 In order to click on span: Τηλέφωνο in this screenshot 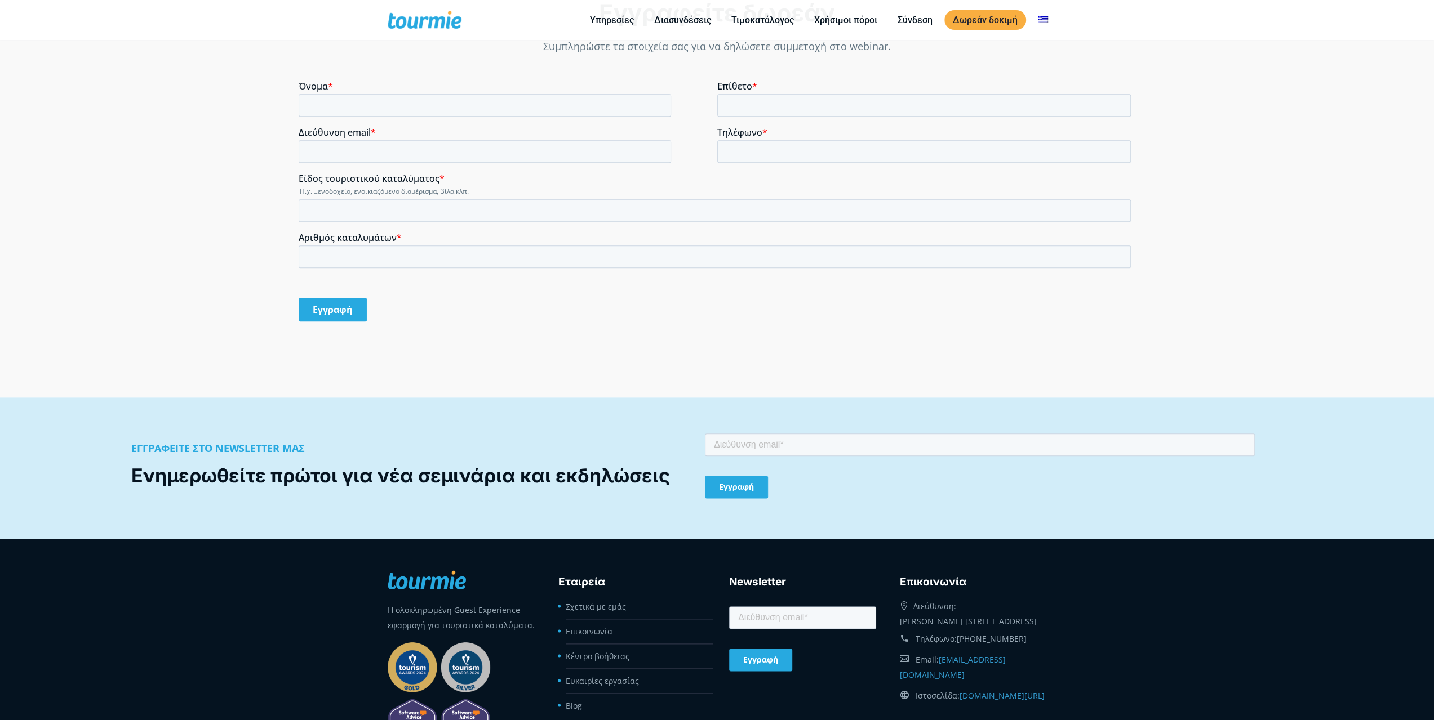, I will do `click(441, 52)`.